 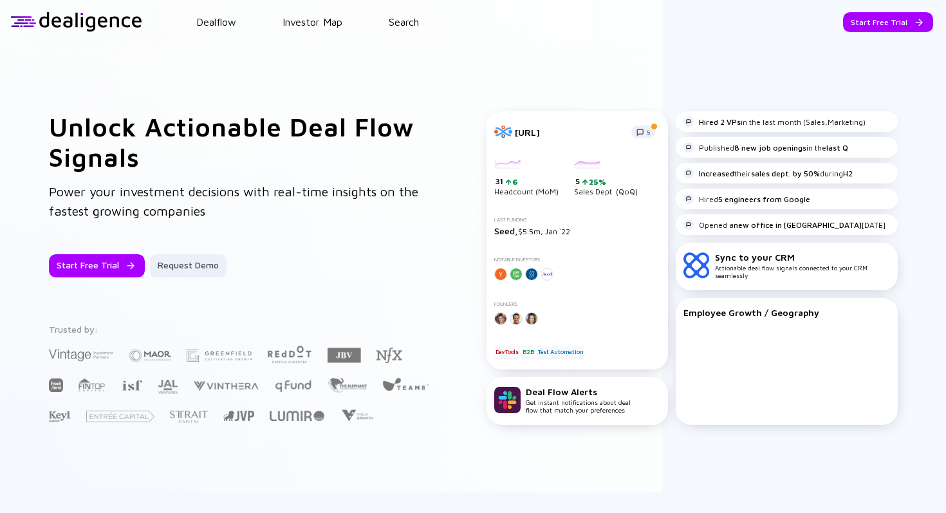 What do you see at coordinates (312, 22) in the screenshot?
I see `a: Investor Map` at bounding box center [312, 22].